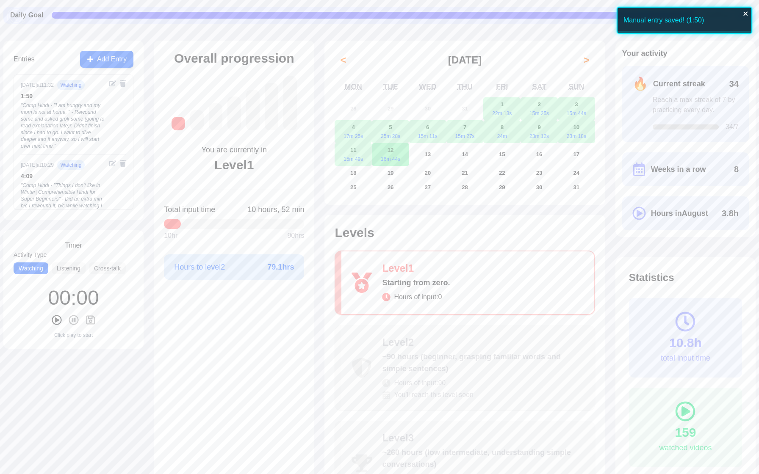  I want to click on abbr: August 29, 2025, so click(502, 187).